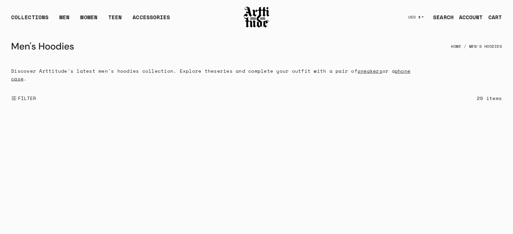 Image resolution: width=513 pixels, height=234 pixels. Describe the element at coordinates (24, 99) in the screenshot. I see `button: Show filters` at that location.